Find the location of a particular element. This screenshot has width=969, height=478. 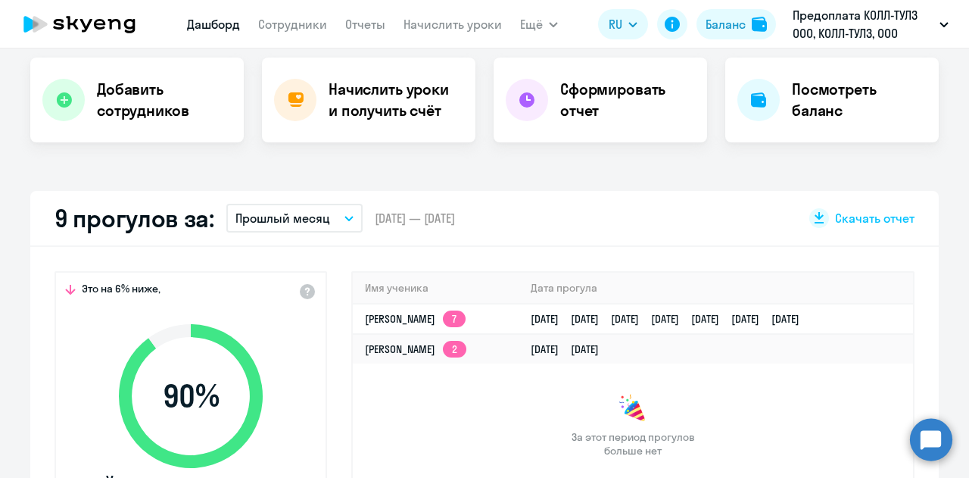

a: Начислить уроки is located at coordinates (453, 24).